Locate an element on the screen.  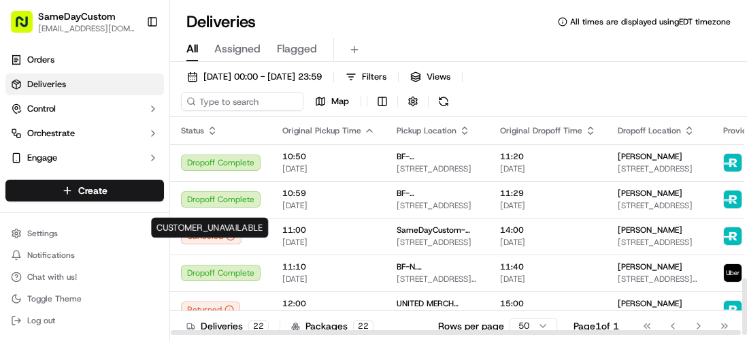
span: 10:59 is located at coordinates (329, 193).